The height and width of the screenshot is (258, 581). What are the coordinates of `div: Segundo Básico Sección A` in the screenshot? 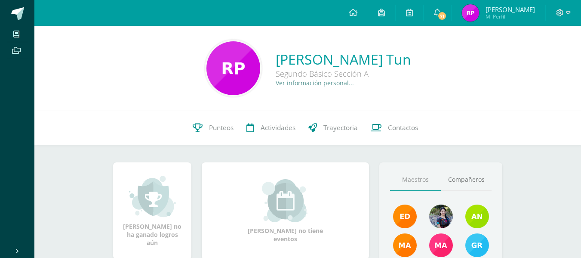 It's located at (343, 74).